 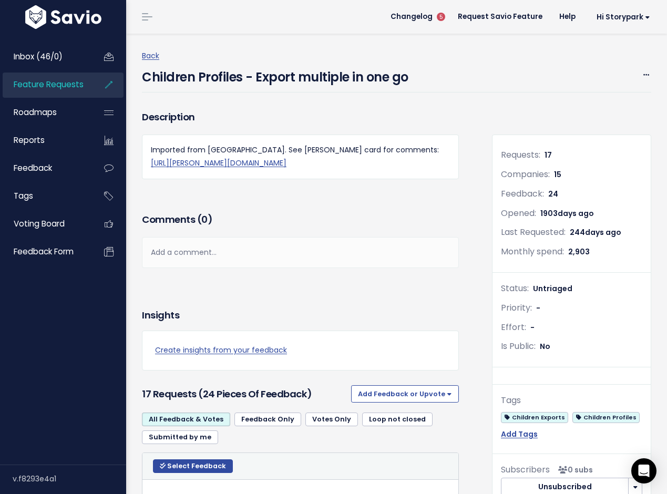 What do you see at coordinates (532, 251) in the screenshot?
I see `span: Monthly spend:` at bounding box center [532, 251].